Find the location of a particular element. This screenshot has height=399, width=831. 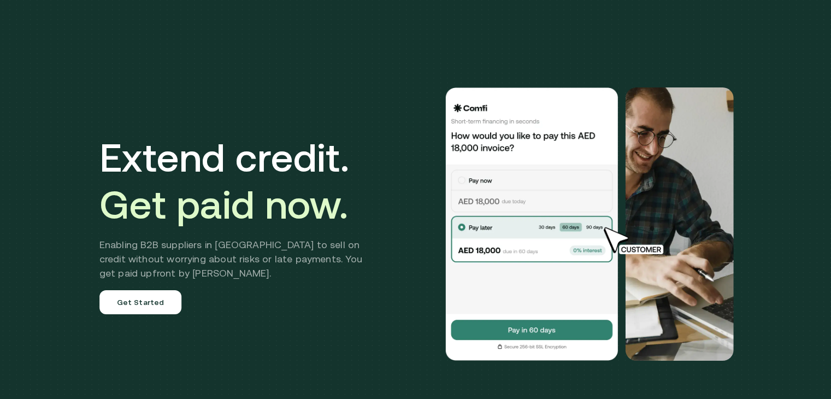

span: Get paid now. is located at coordinates (224, 204).